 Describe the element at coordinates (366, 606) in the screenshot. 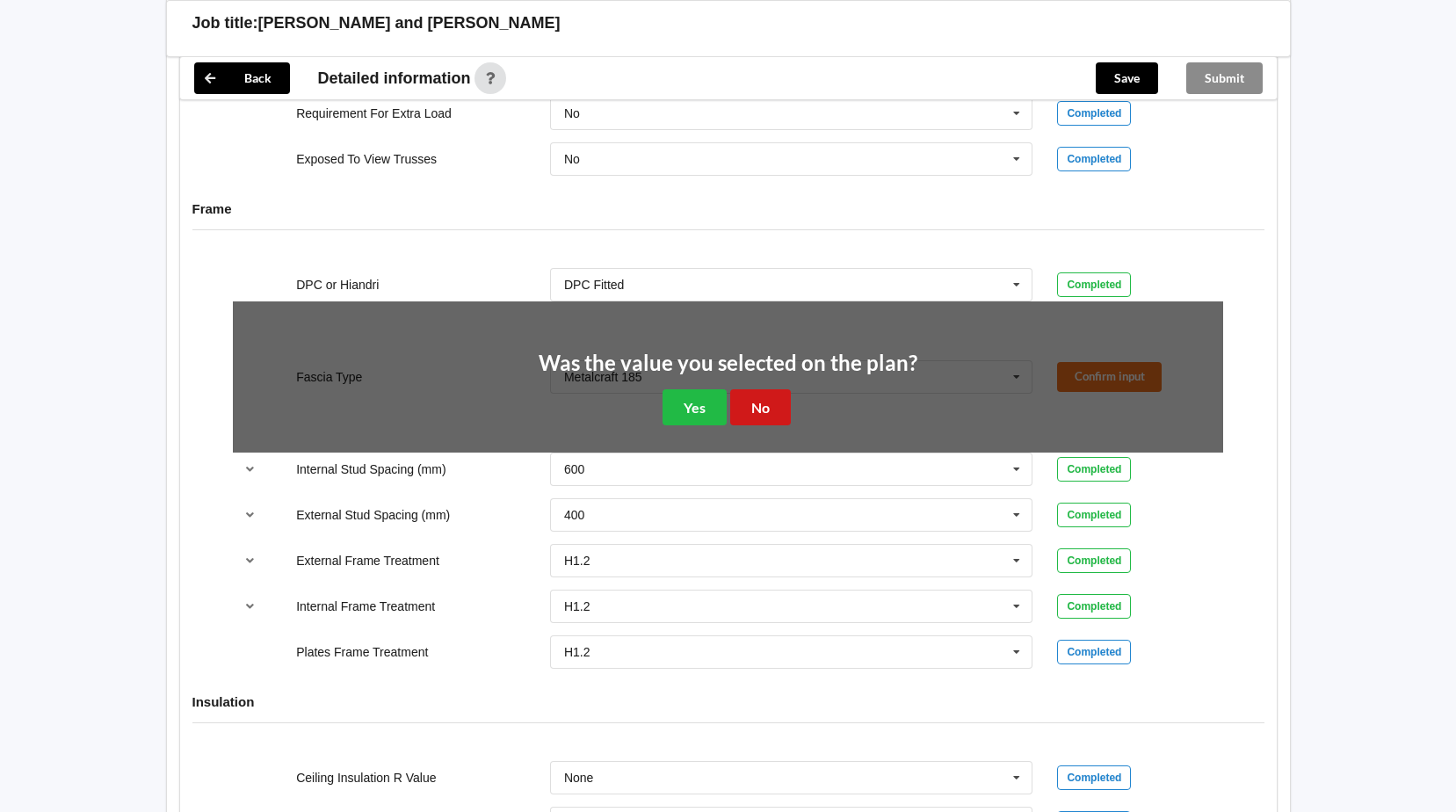

I see `label: Internal Frame Treatment` at that location.